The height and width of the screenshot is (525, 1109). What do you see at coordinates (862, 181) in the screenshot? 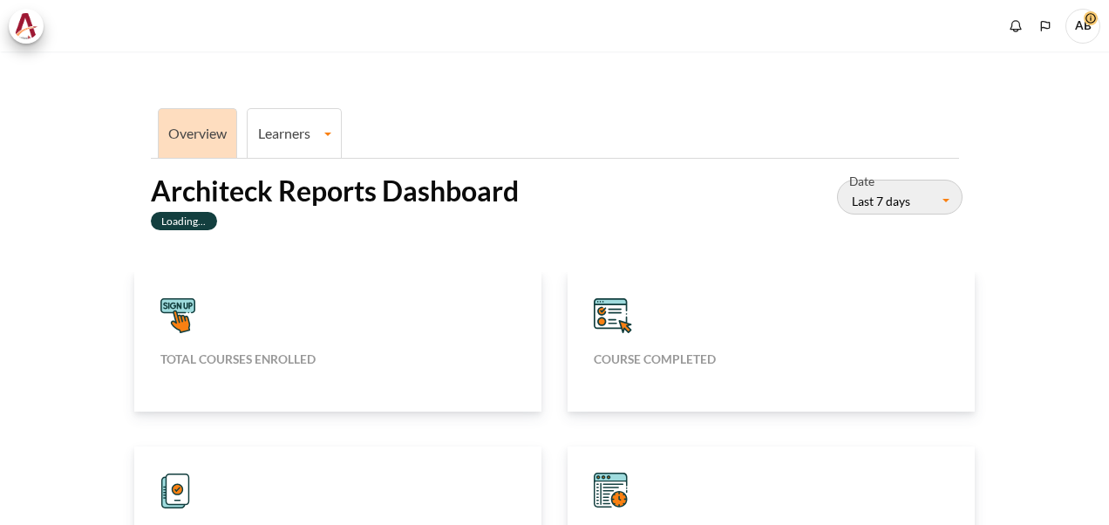
I see `label: Date` at bounding box center [862, 181].